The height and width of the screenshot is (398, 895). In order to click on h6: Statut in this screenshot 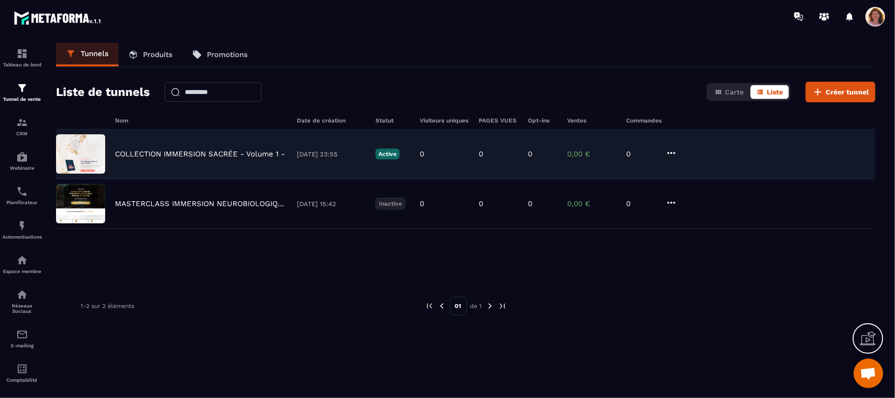, I will do `click(393, 120)`.